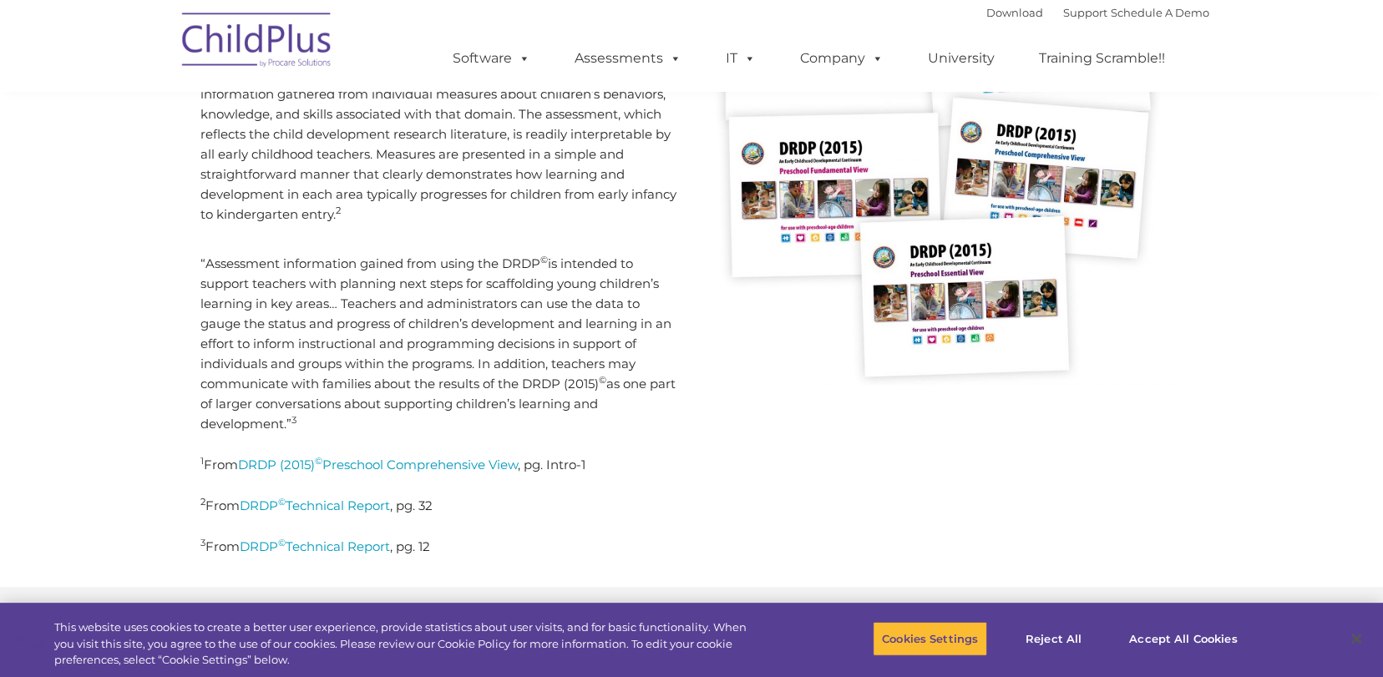  I want to click on button: Close, so click(1356, 639).